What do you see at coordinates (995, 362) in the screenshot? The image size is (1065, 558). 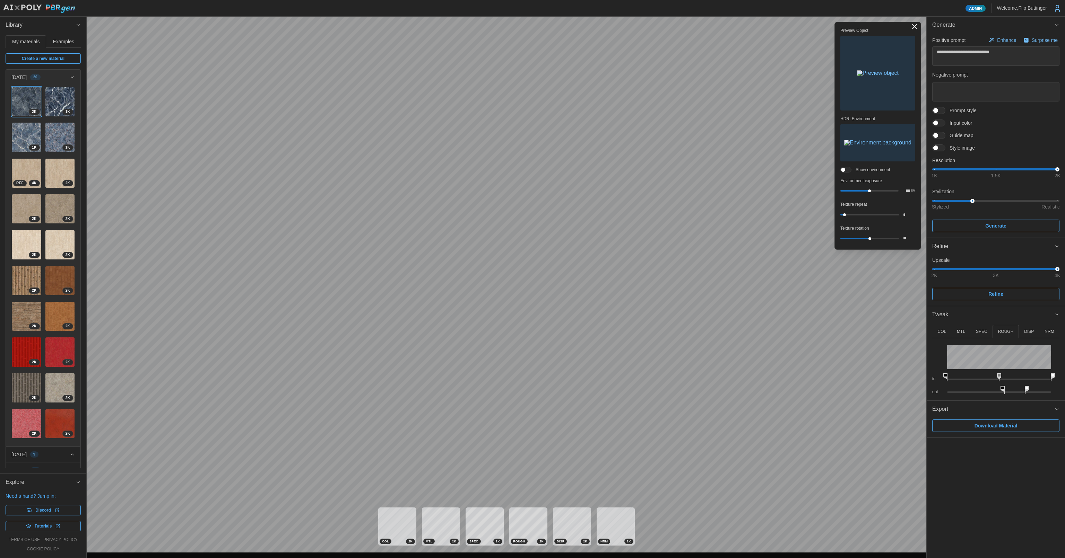 I see `div: Tweak` at bounding box center [995, 362].